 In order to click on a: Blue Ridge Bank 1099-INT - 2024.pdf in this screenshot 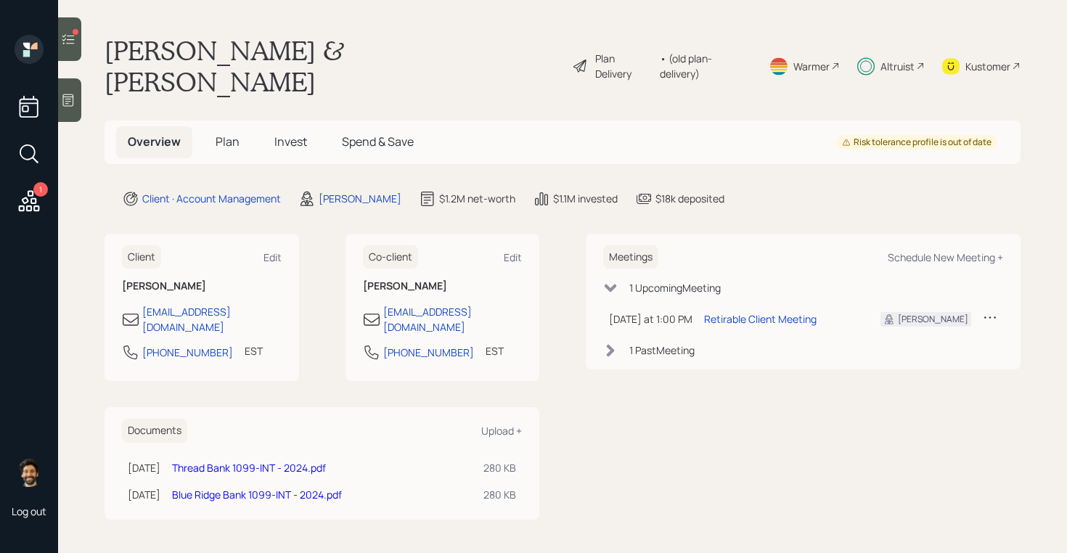, I will do `click(257, 494)`.